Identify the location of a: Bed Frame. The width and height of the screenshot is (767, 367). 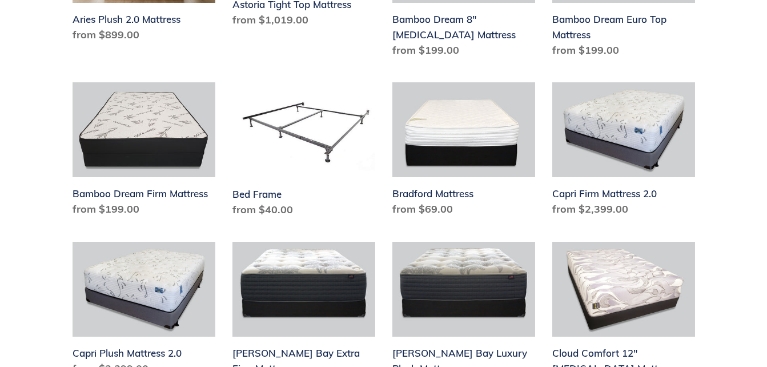
(304, 152).